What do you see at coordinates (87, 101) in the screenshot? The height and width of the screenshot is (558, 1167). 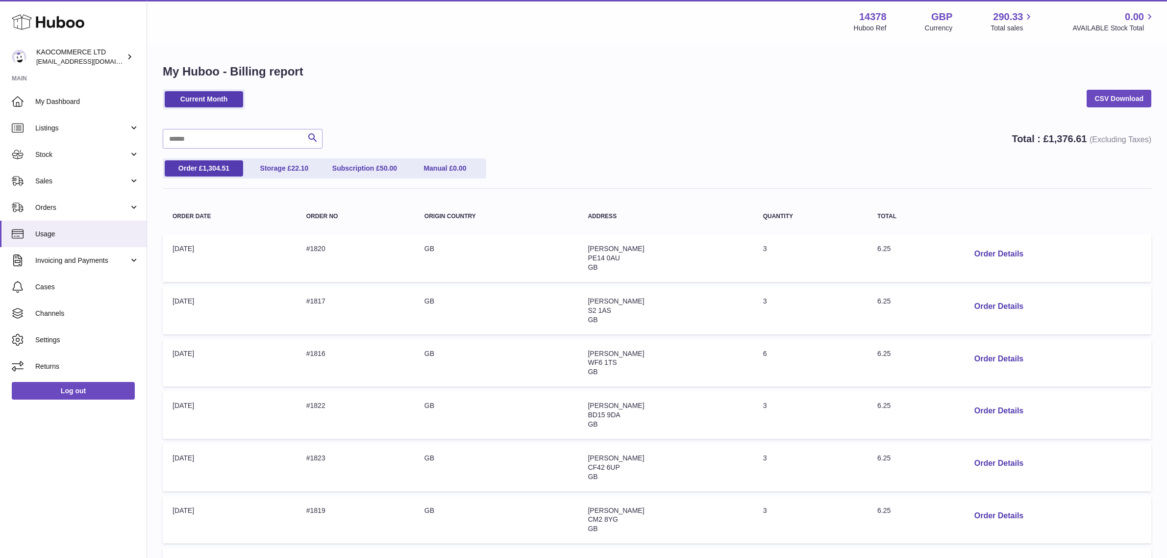 I see `span: My Dashboard` at bounding box center [87, 101].